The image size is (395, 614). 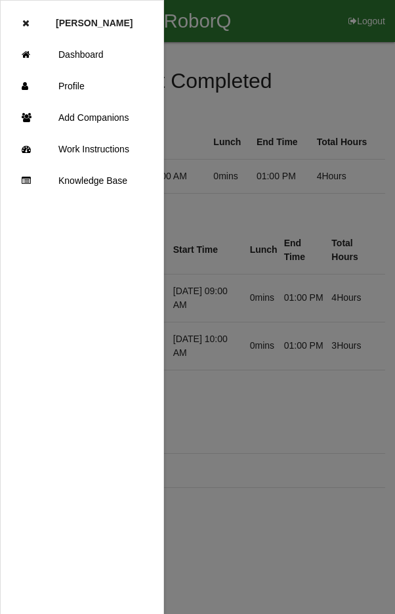 I want to click on a: Dashboard, so click(x=82, y=54).